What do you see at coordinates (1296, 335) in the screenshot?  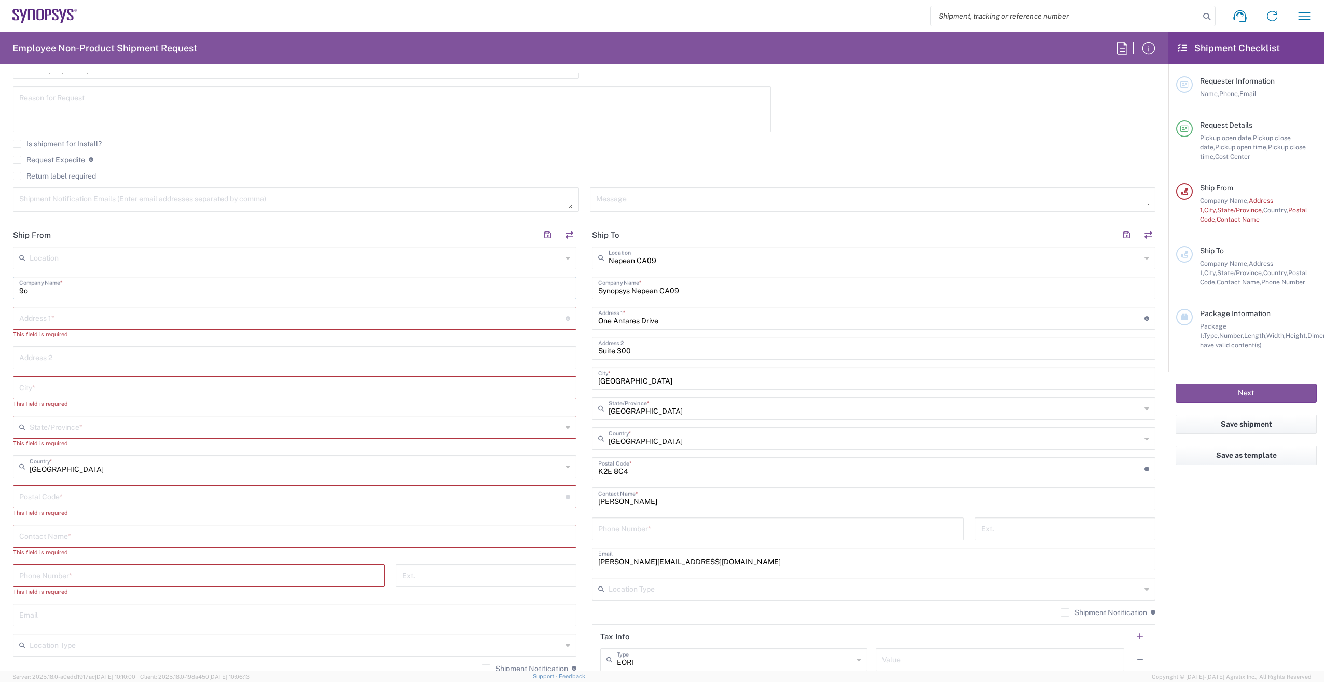 I see `span: Height,` at bounding box center [1296, 335].